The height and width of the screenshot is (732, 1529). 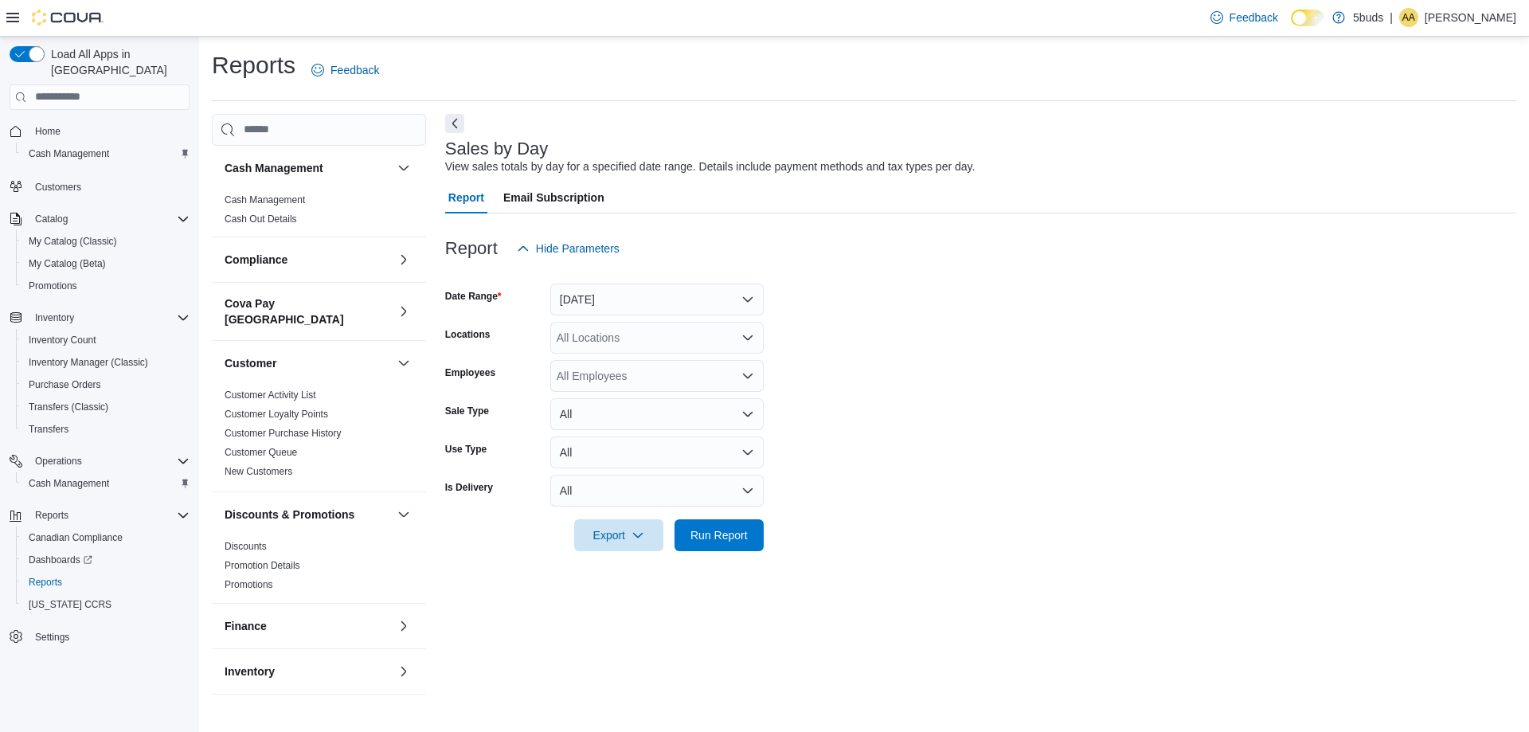 I want to click on span: Promotion Details, so click(x=262, y=565).